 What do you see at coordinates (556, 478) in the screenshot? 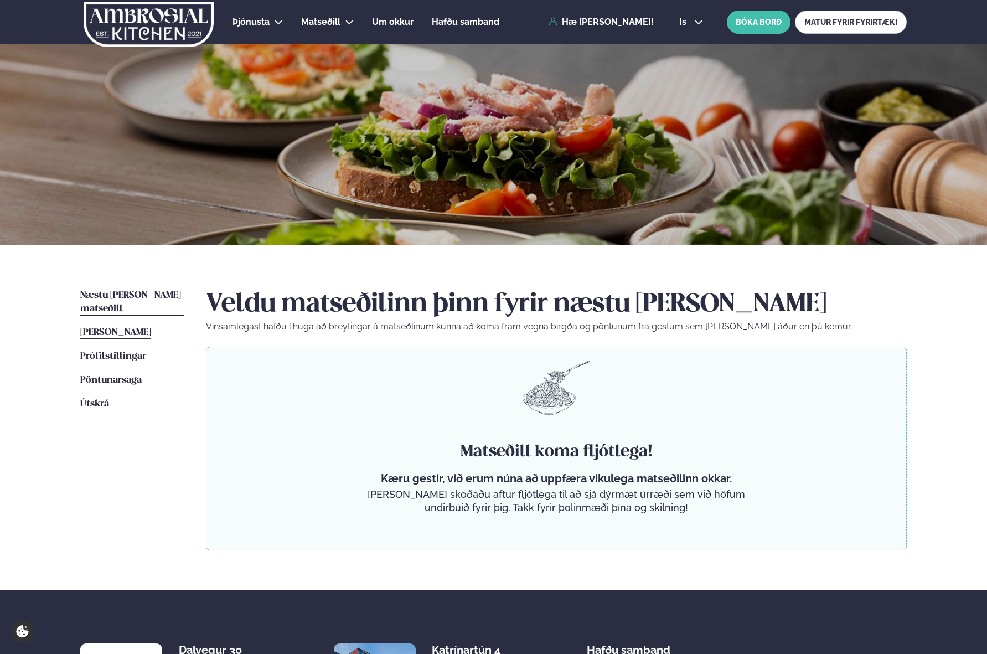
I see `p: Kæru gestir, við erum núna að uppfæra vikulega matseðilinn okkar.` at bounding box center [556, 478].